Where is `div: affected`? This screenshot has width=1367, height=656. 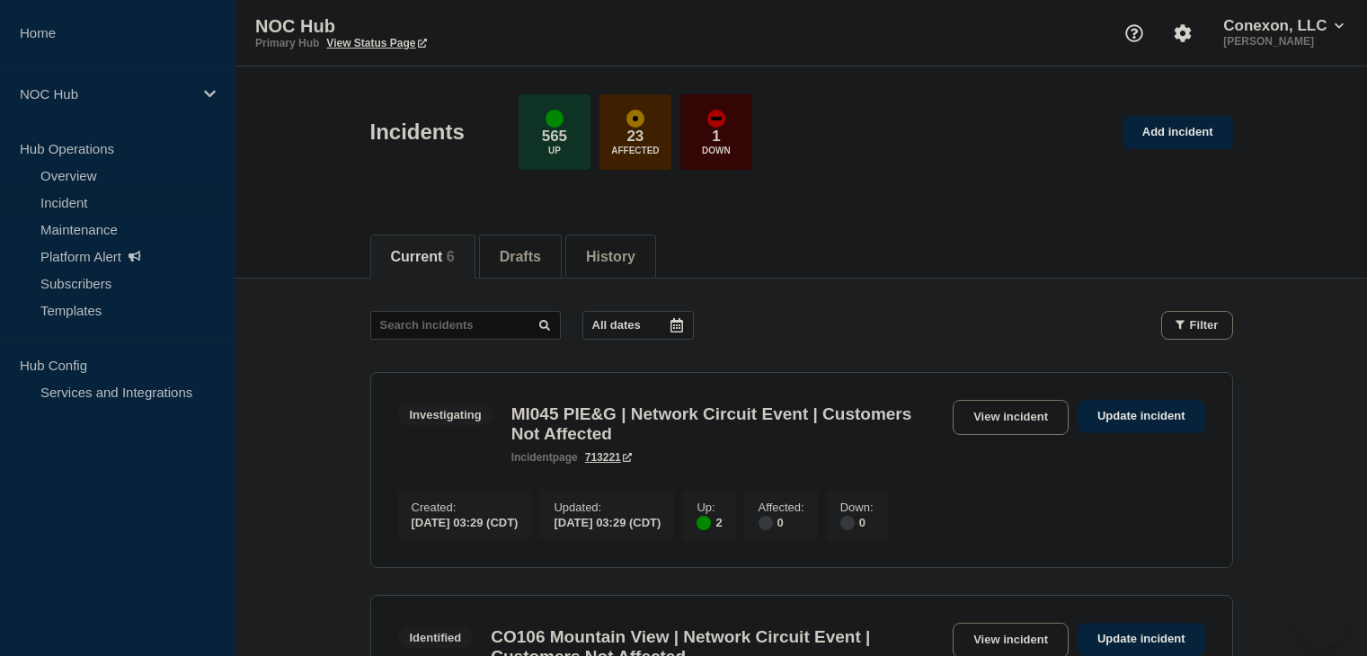
div: affected is located at coordinates (635, 119).